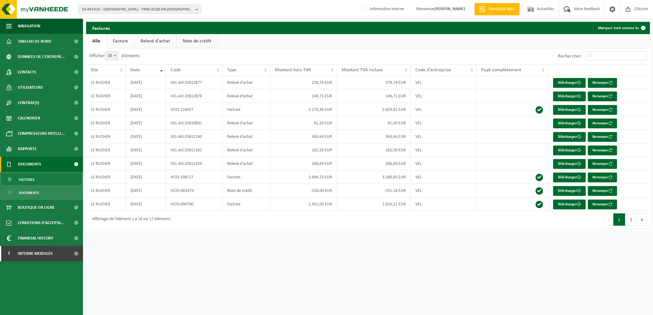 The width and height of the screenshot is (653, 315). Describe the element at coordinates (194, 177) in the screenshot. I see `td: VF25-108717` at that location.